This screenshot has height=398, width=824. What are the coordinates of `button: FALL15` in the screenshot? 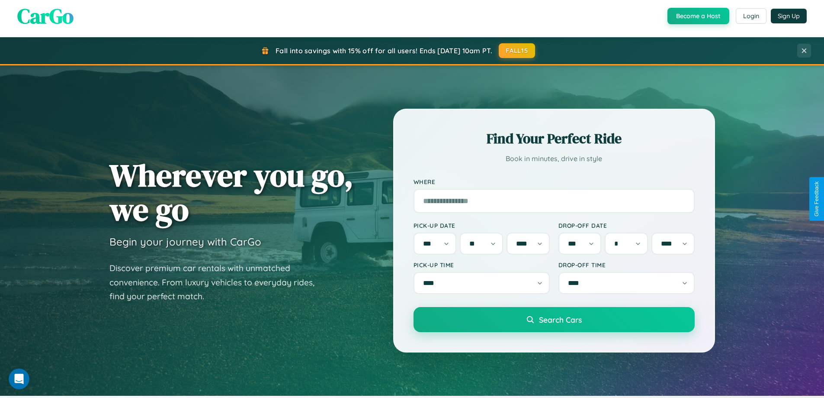 It's located at (517, 51).